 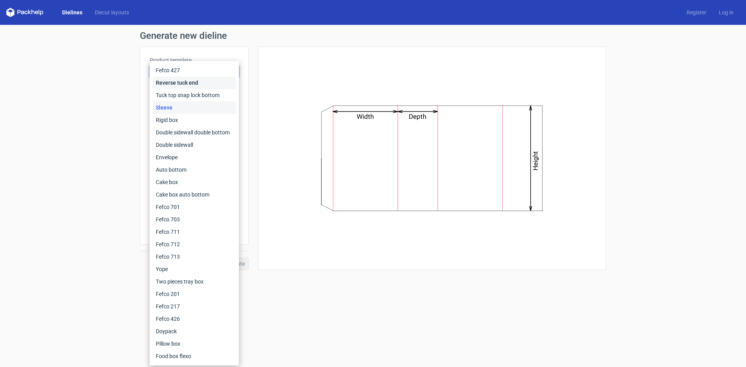 What do you see at coordinates (194, 307) in the screenshot?
I see `div: Fefco 217` at bounding box center [194, 307].